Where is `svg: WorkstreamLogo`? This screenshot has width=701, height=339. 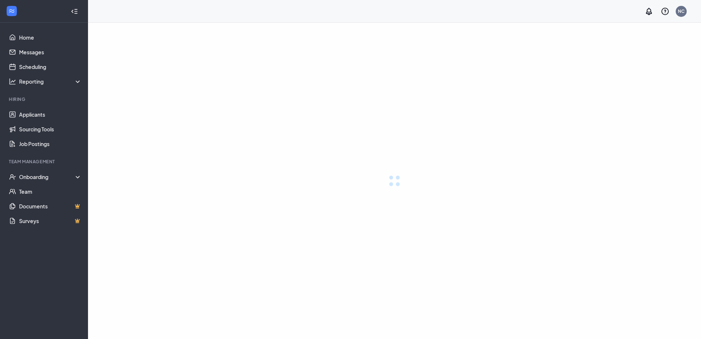 svg: WorkstreamLogo is located at coordinates (12, 11).